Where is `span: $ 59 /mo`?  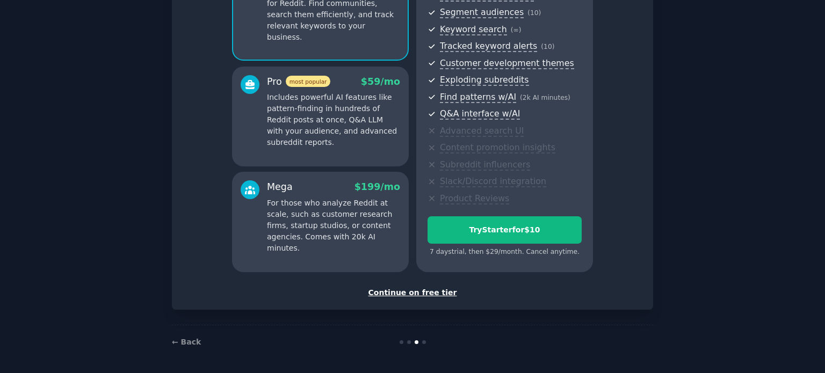 span: $ 59 /mo is located at coordinates (380, 82).